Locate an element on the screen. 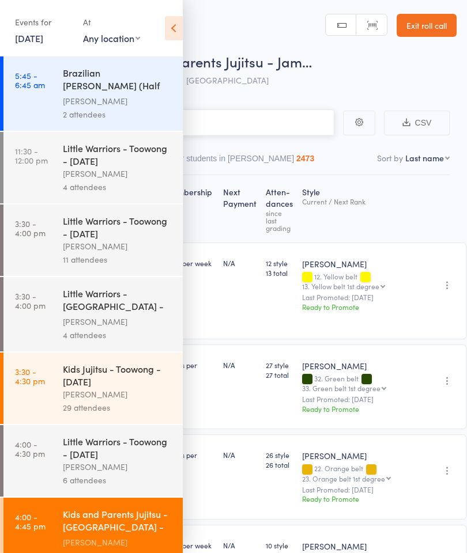  a: Exit roll call is located at coordinates (426, 25).